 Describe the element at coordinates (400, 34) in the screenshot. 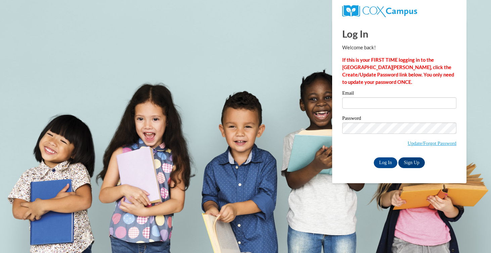

I see `h1: Log In` at that location.